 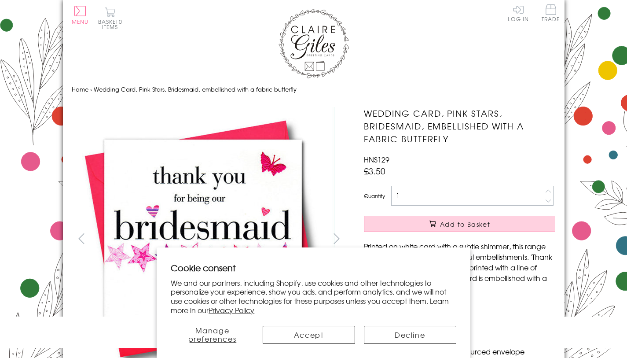 What do you see at coordinates (314, 44) in the screenshot?
I see `img: Claire Giles Greetings Cards` at bounding box center [314, 44].